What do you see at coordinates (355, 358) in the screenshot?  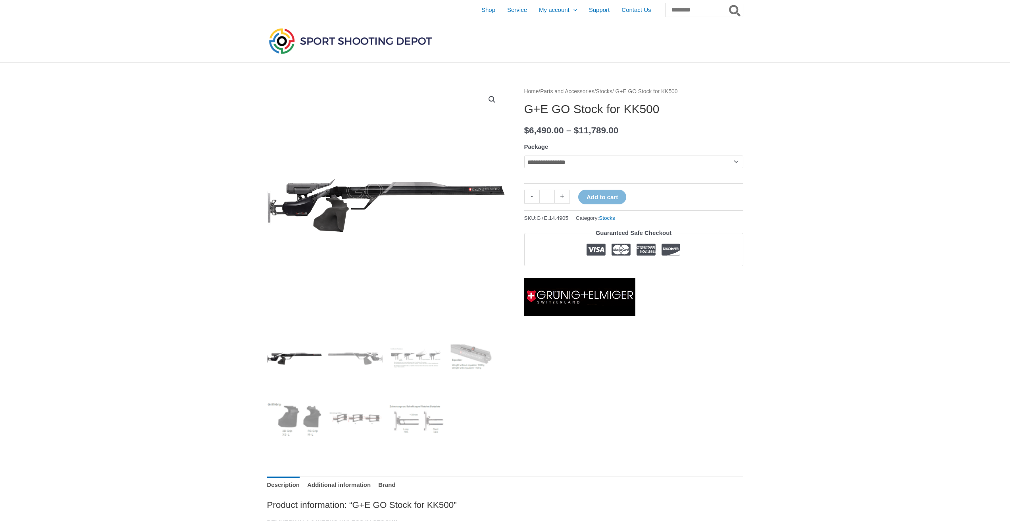 I see `img: G+E GO Stock for KK500 - Image 2` at bounding box center [355, 358].